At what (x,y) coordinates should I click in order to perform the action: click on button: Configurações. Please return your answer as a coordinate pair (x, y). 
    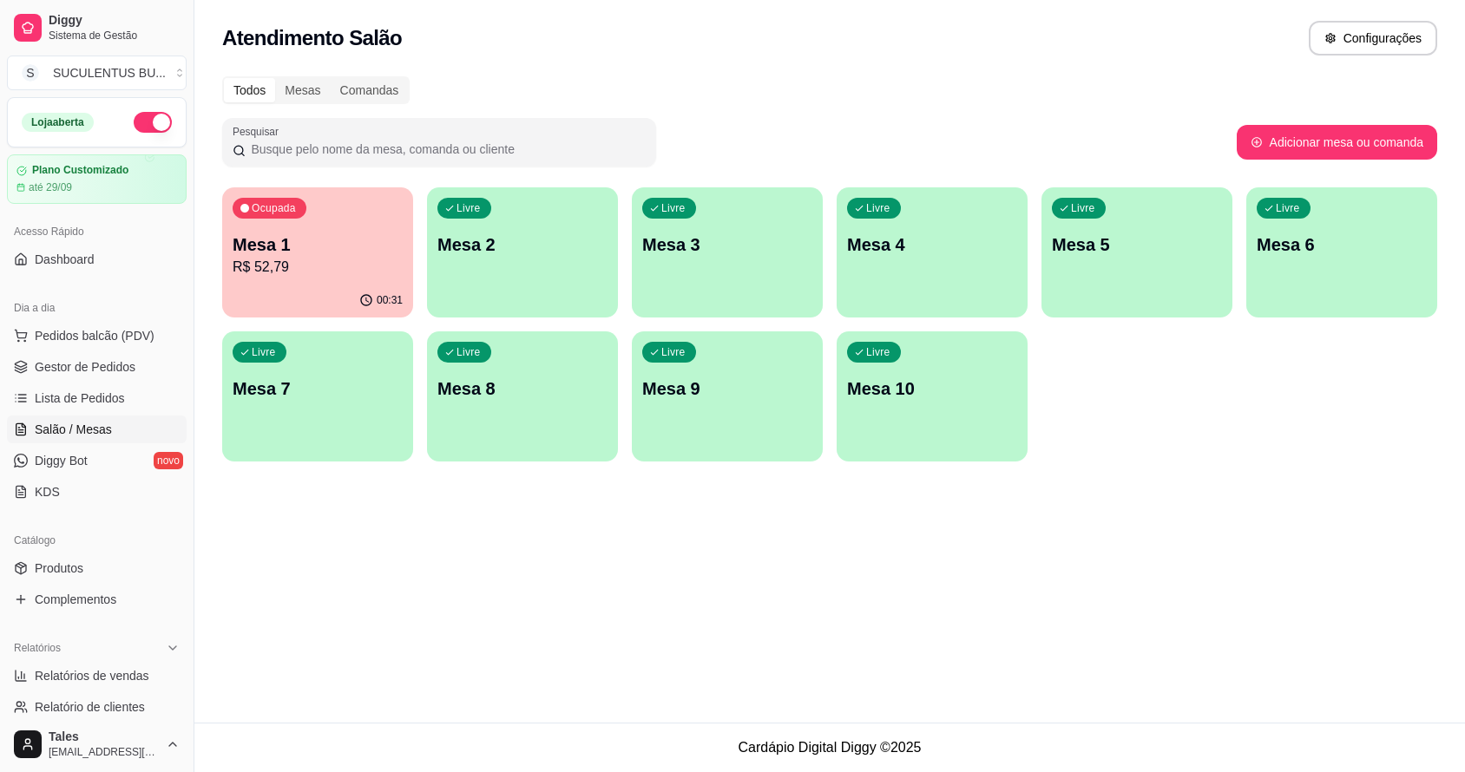
    Looking at the image, I should click on (1373, 38).